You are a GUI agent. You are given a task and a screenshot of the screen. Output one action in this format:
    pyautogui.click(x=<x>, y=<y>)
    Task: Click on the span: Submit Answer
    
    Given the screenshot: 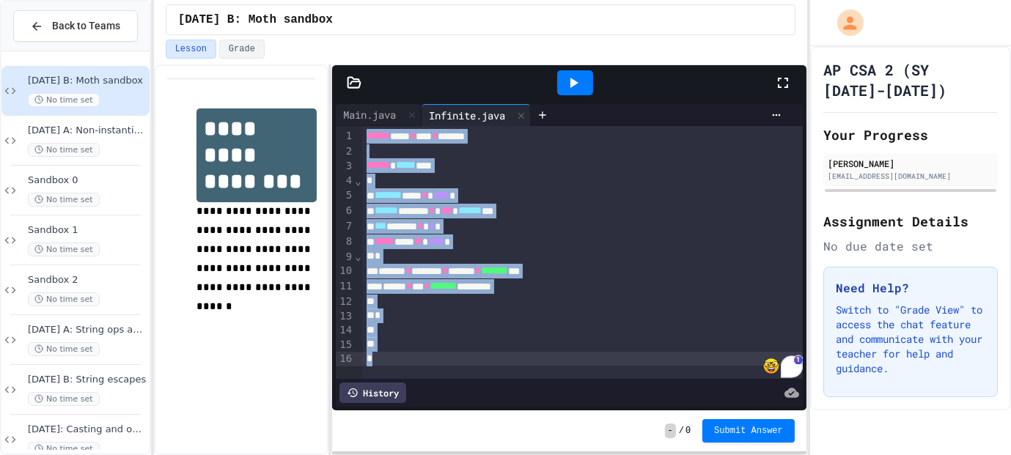 What is the action you would take?
    pyautogui.click(x=748, y=431)
    